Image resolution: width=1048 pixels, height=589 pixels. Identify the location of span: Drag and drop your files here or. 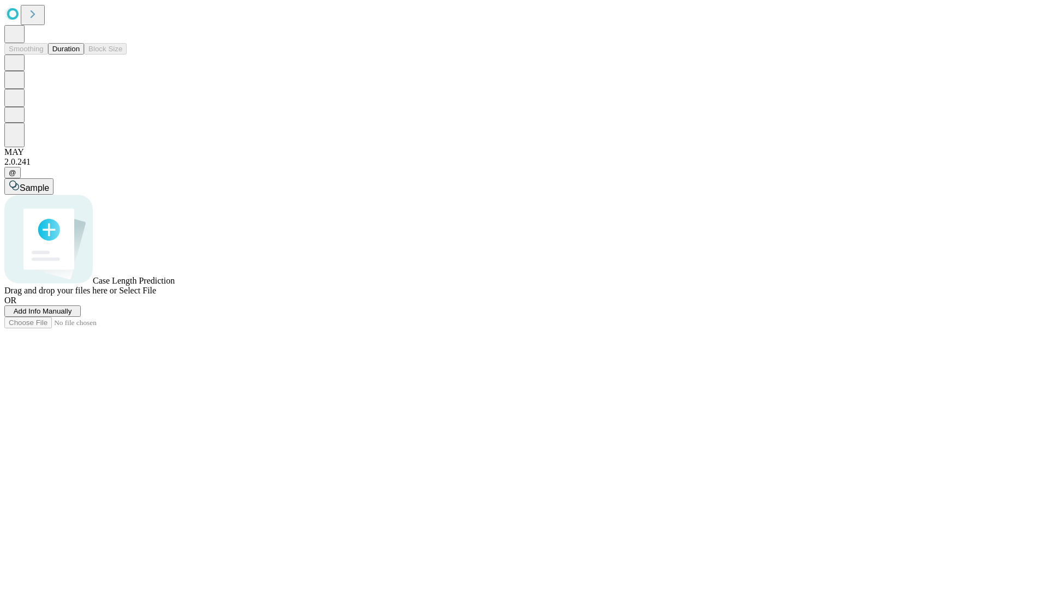
(61, 290).